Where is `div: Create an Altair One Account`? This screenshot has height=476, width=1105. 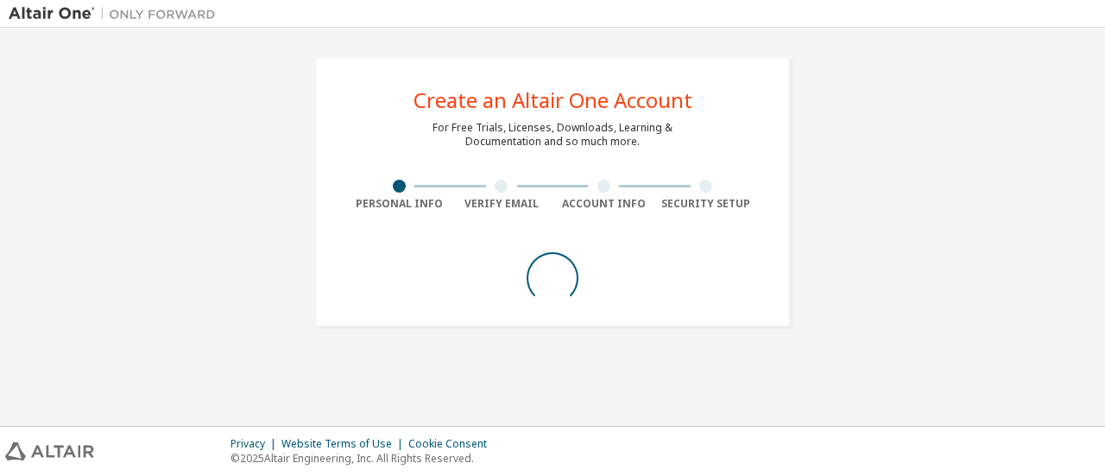
div: Create an Altair One Account is located at coordinates (553, 100).